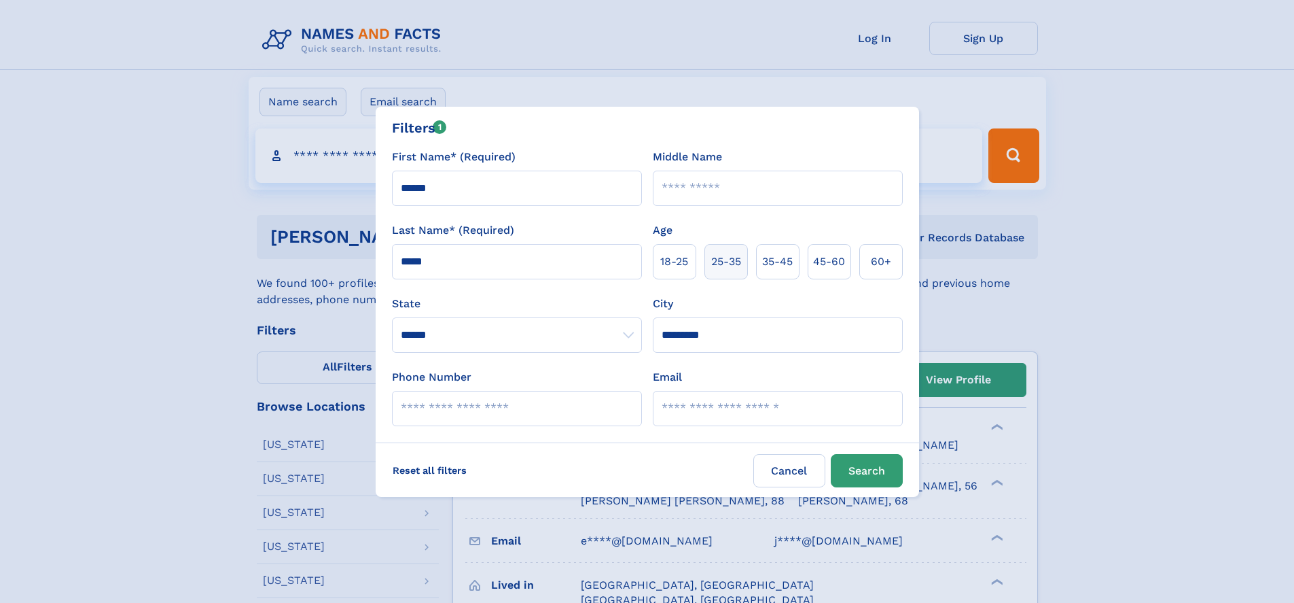 Image resolution: width=1294 pixels, height=603 pixels. What do you see at coordinates (662, 230) in the screenshot?
I see `label: Age` at bounding box center [662, 230].